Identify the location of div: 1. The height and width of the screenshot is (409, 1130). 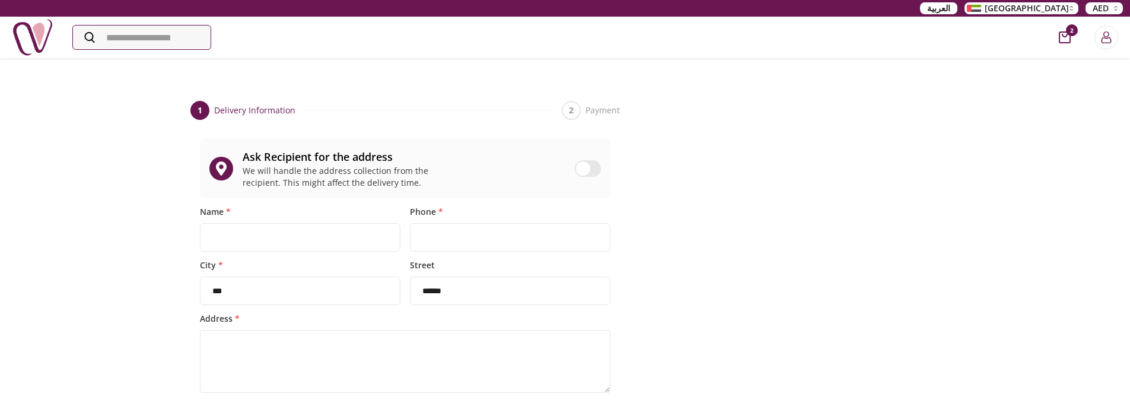
(200, 110).